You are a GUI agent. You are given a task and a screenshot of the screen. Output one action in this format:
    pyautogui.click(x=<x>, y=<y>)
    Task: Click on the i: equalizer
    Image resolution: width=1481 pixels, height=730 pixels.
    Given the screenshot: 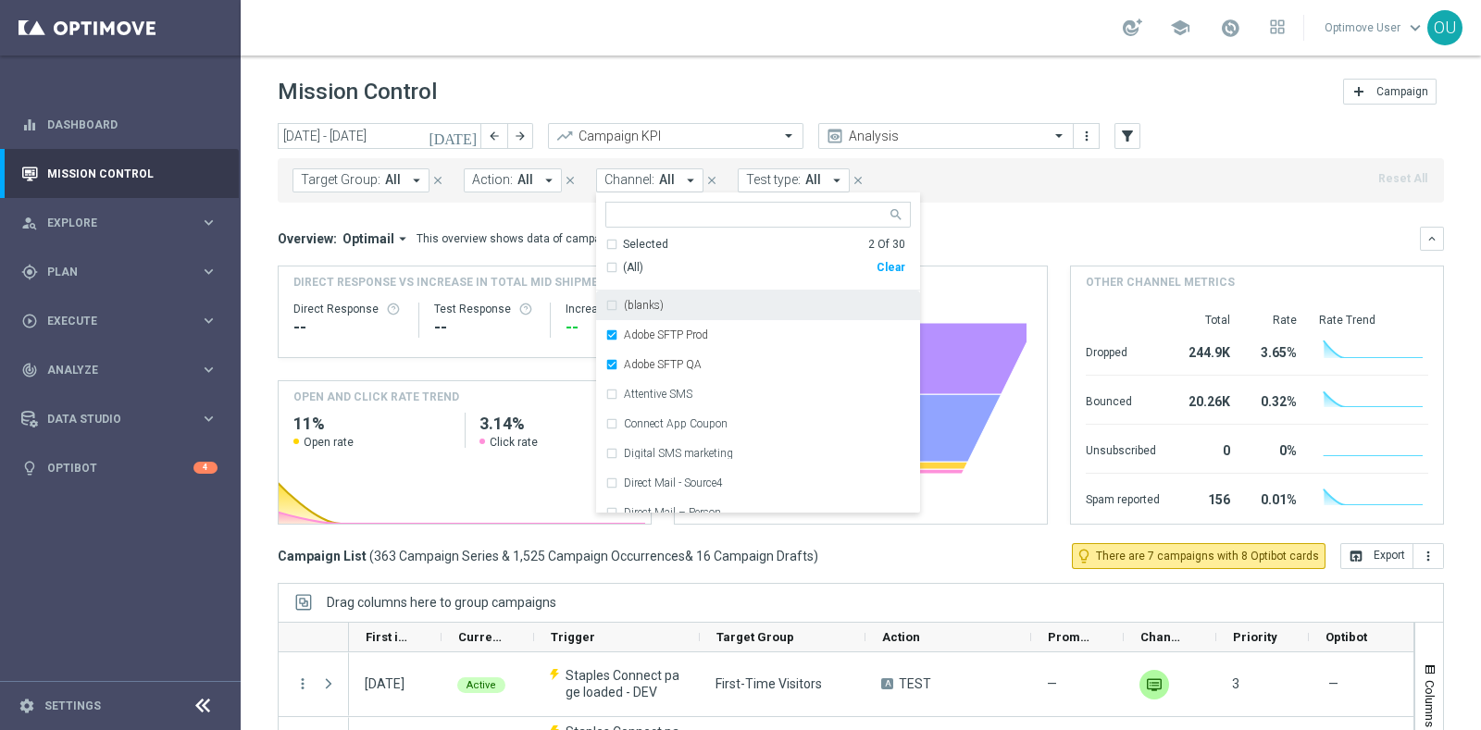 What is the action you would take?
    pyautogui.click(x=30, y=125)
    